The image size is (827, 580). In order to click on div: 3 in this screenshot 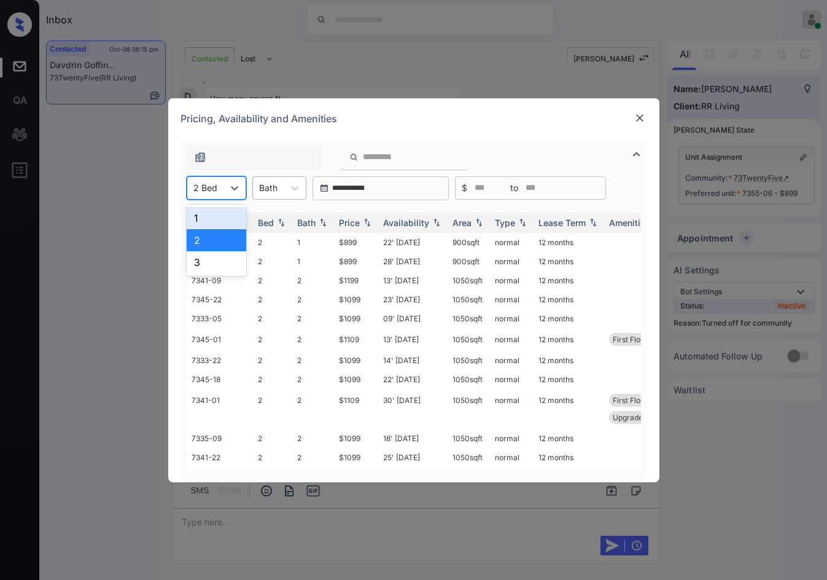, I will do `click(216, 262)`.